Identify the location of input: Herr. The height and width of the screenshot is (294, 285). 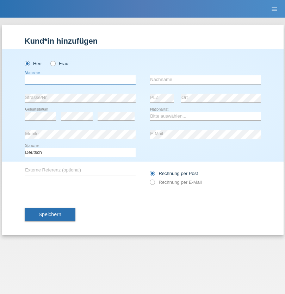
(27, 63).